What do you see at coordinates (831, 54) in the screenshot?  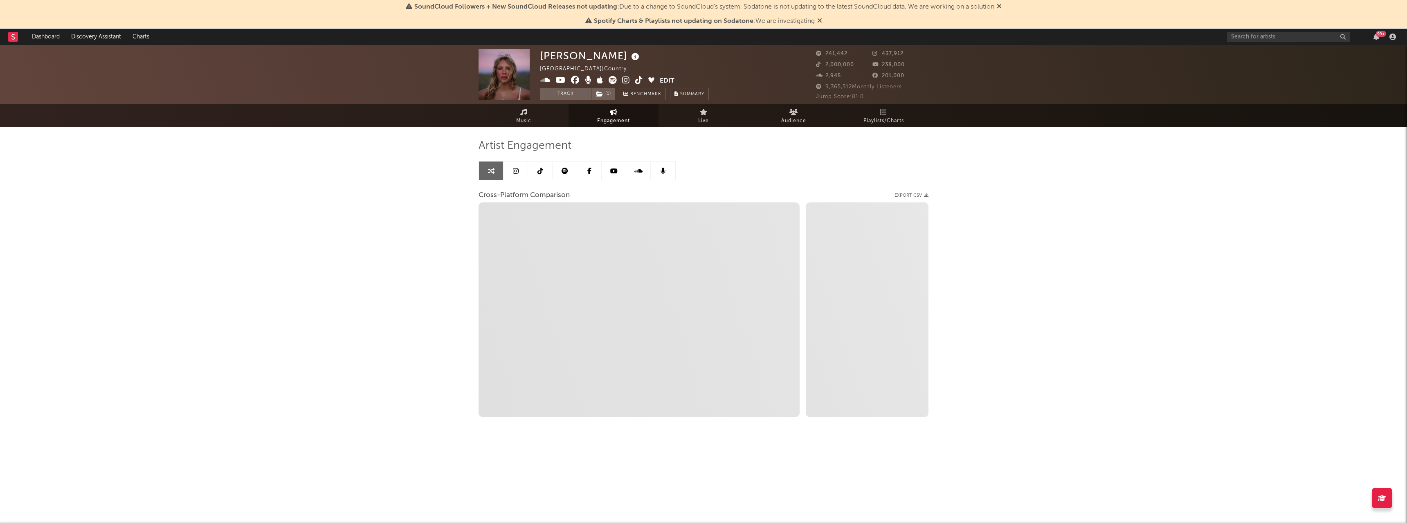 I see `span: 241,442` at bounding box center [831, 54].